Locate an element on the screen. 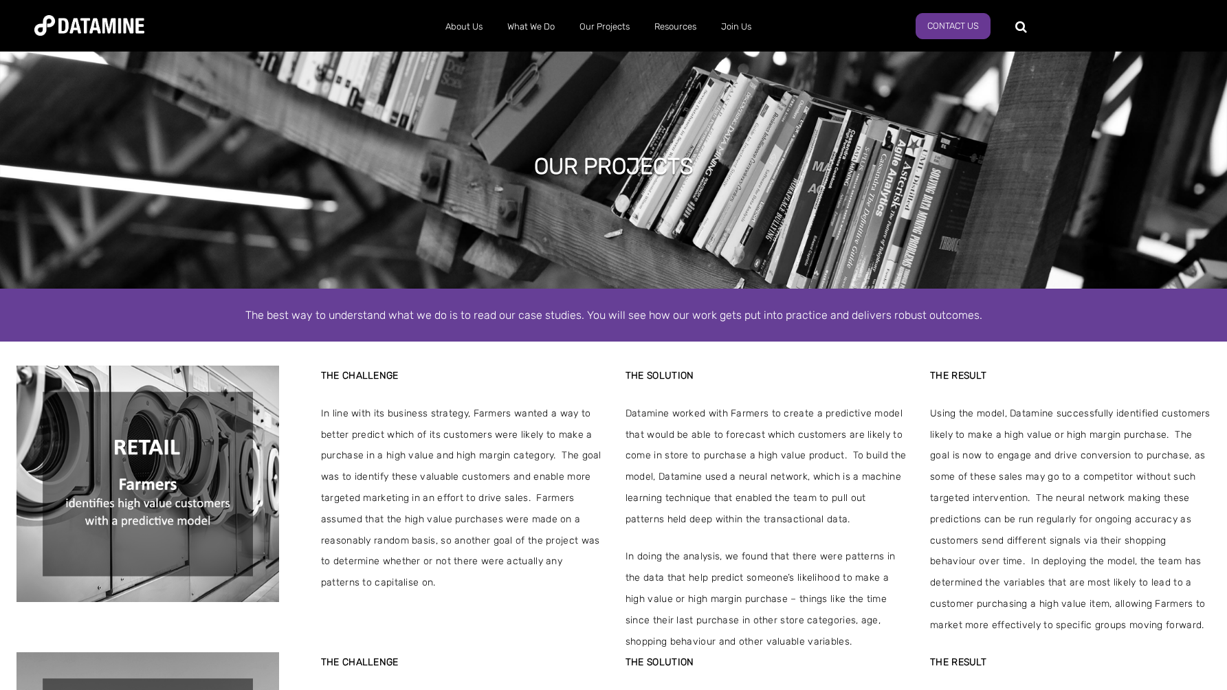 The height and width of the screenshot is (690, 1227). a: Our Projects is located at coordinates (604, 27).